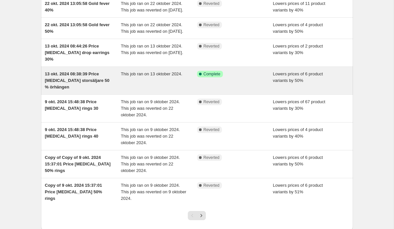 This screenshot has height=229, width=394. What do you see at coordinates (299, 7) in the screenshot?
I see `span: Lowers prices of 11 product variants by 40%` at bounding box center [299, 7].